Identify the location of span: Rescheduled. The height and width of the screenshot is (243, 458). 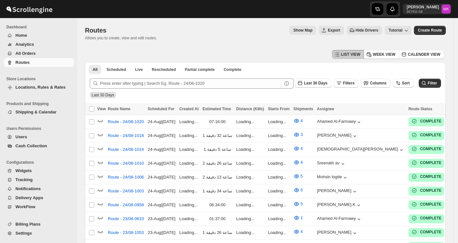
(164, 70).